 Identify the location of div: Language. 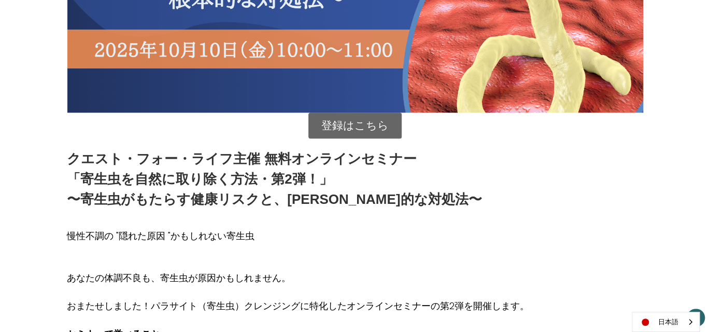
(666, 321).